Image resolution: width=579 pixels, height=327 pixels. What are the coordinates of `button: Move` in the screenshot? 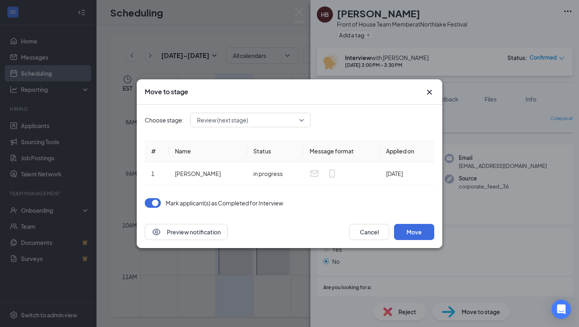 It's located at (414, 232).